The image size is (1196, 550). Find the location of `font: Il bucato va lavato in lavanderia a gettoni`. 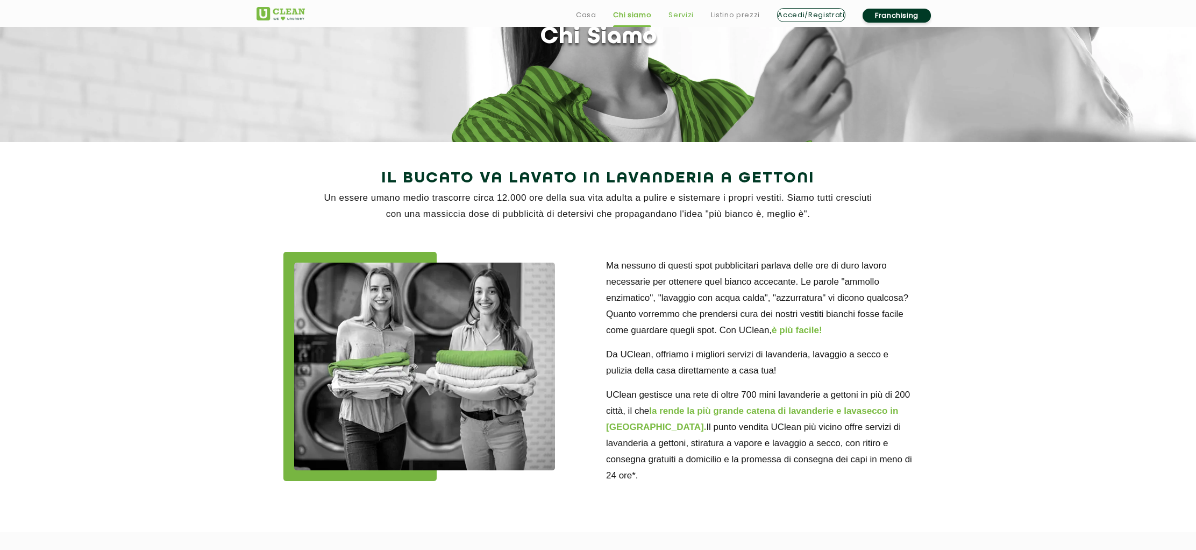

font: Il bucato va lavato in lavanderia a gettoni is located at coordinates (598, 178).